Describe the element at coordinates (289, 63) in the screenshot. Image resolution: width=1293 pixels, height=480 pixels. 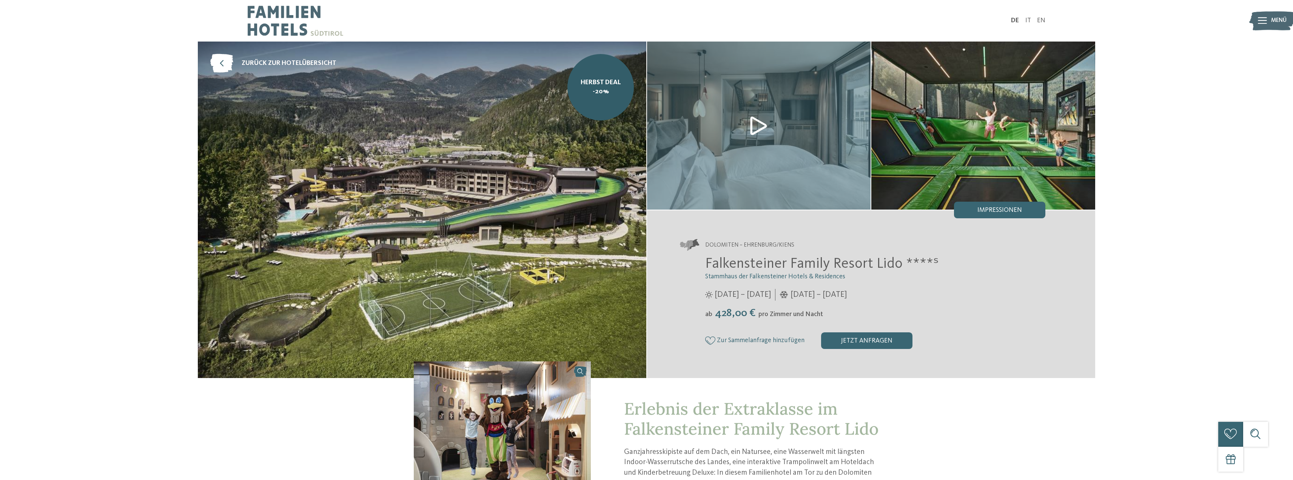
I see `span: zurück zur Hotelübersicht` at that location.